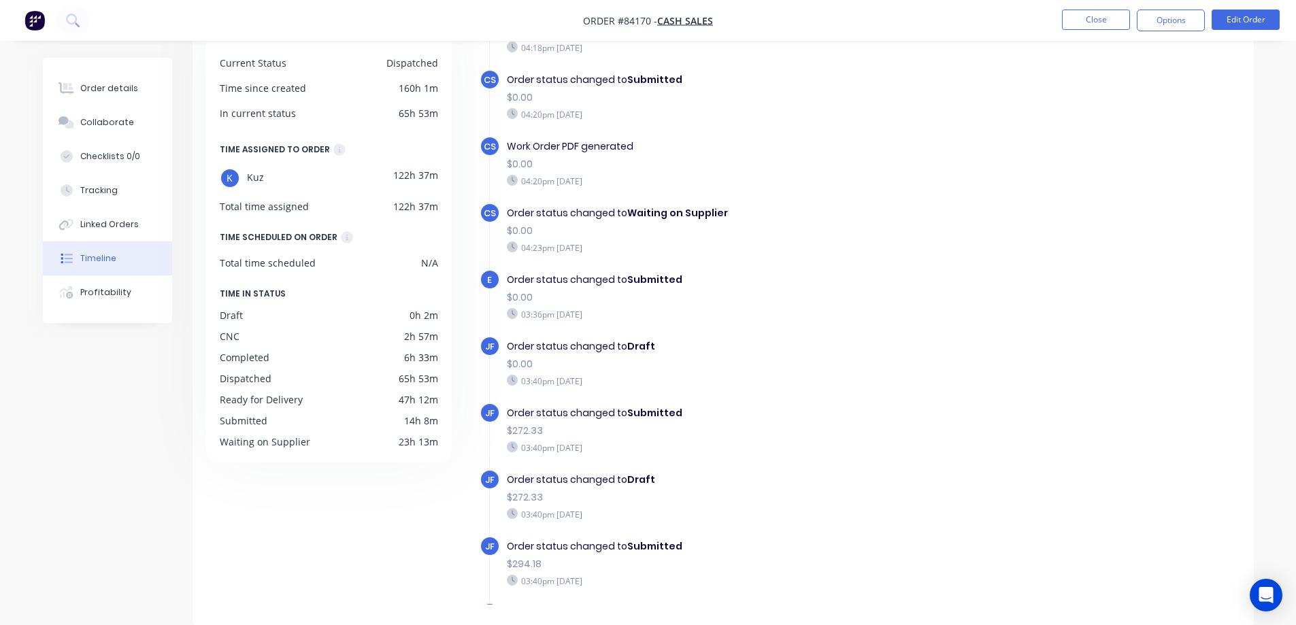 The width and height of the screenshot is (1296, 625). I want to click on button: Tracking, so click(107, 190).